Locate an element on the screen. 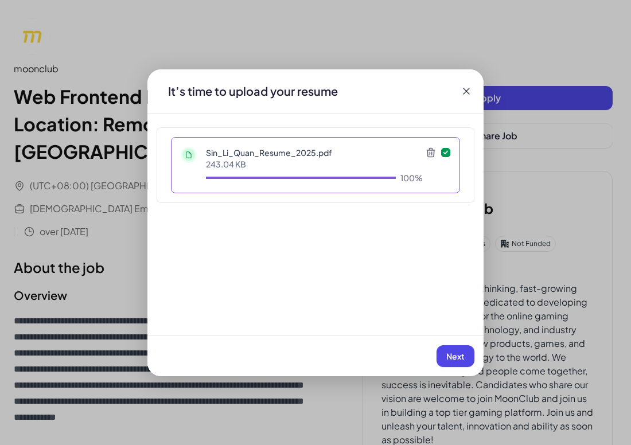 This screenshot has width=631, height=445. div: It’s time to upload your resume is located at coordinates (253, 91).